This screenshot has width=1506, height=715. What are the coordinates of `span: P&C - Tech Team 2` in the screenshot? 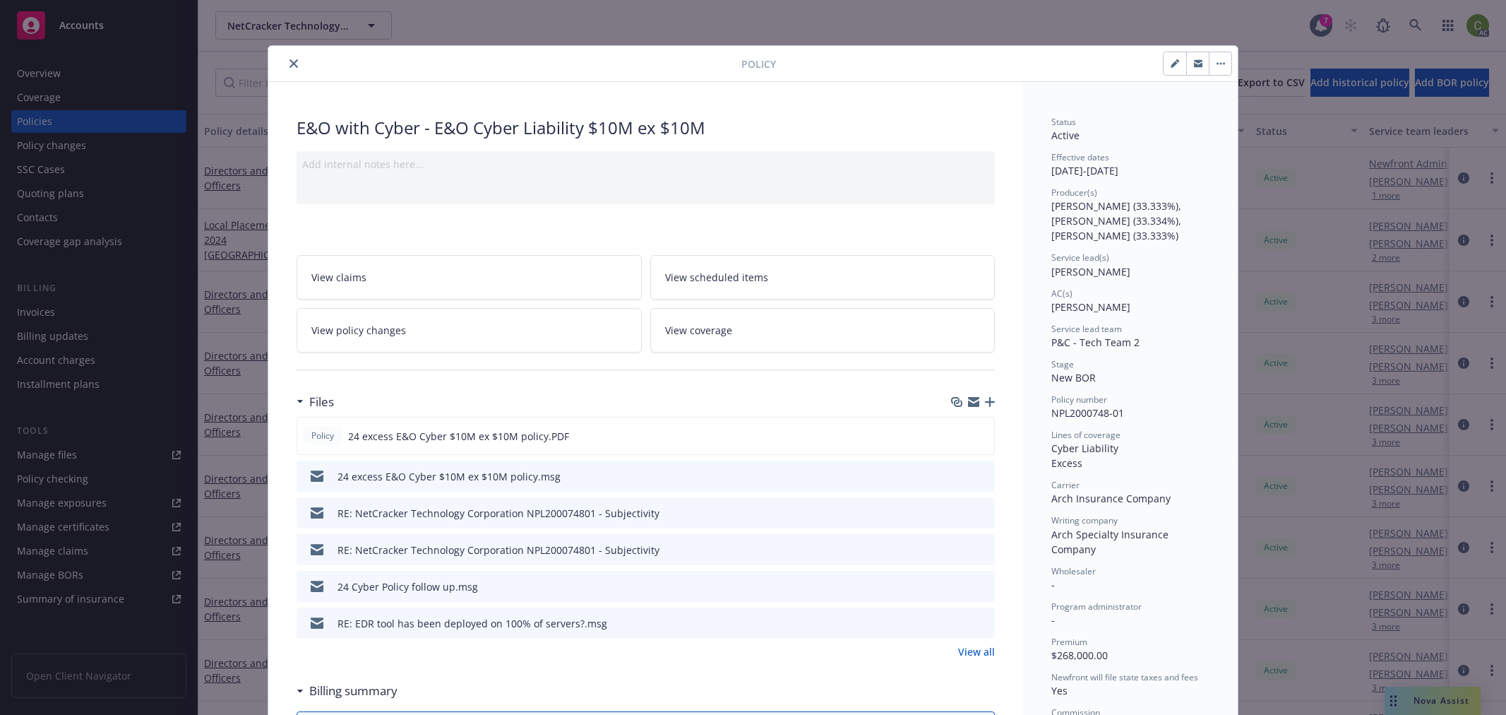 It's located at (1095, 342).